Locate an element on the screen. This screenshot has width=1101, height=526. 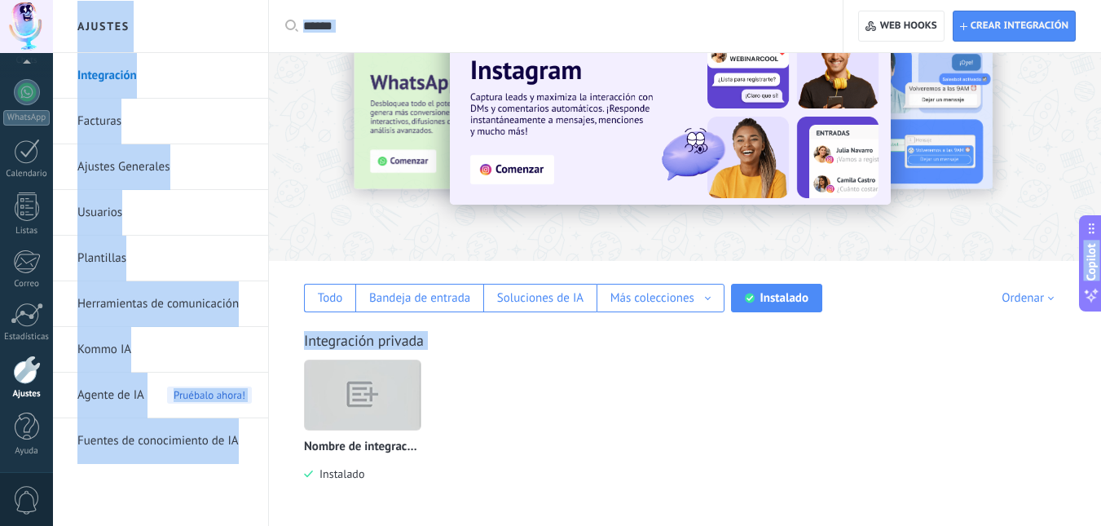
span: Copilot is located at coordinates (1092, 262).